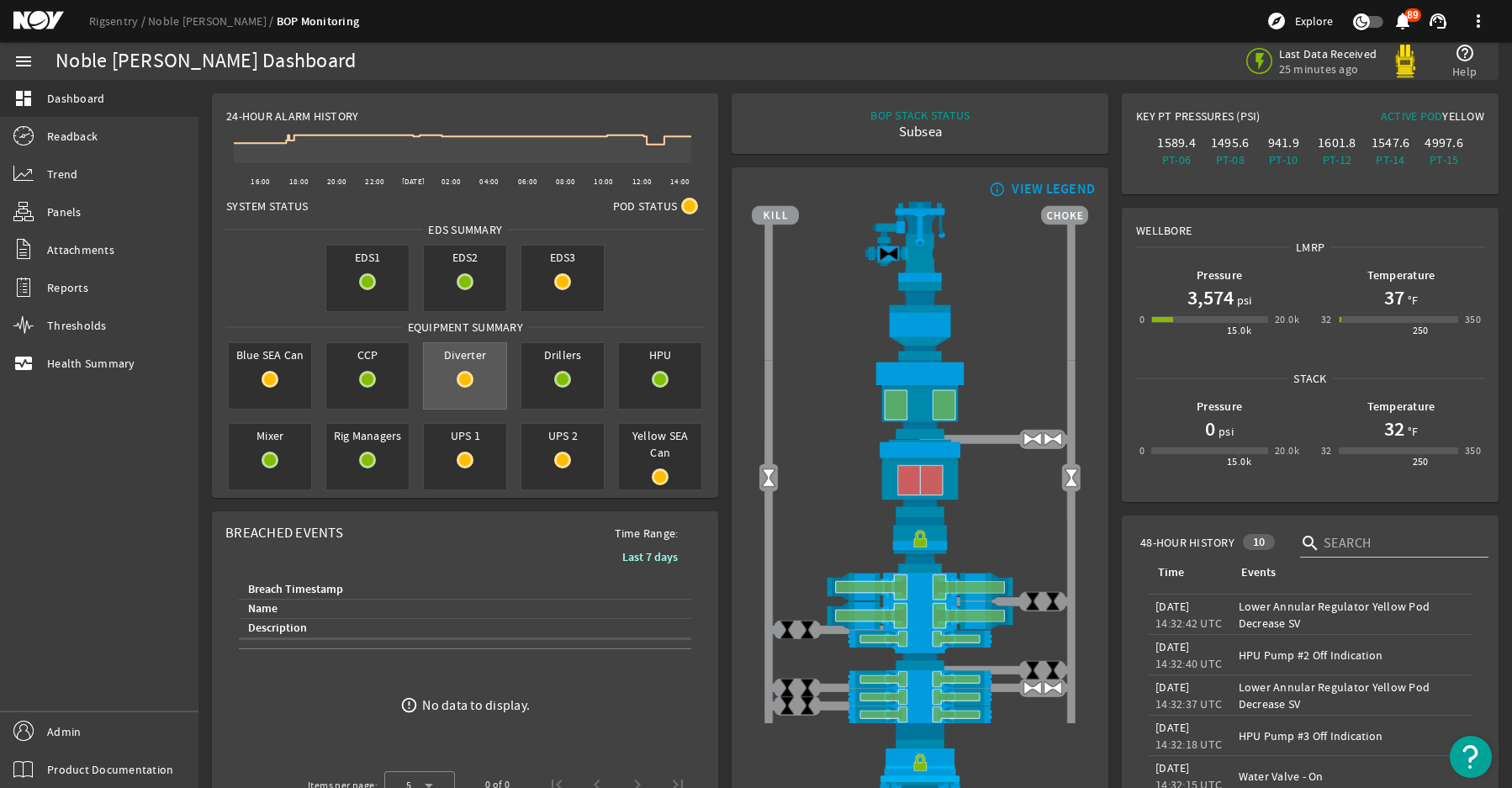  Describe the element at coordinates (367, 257) in the screenshot. I see `span: EDS1` at that location.